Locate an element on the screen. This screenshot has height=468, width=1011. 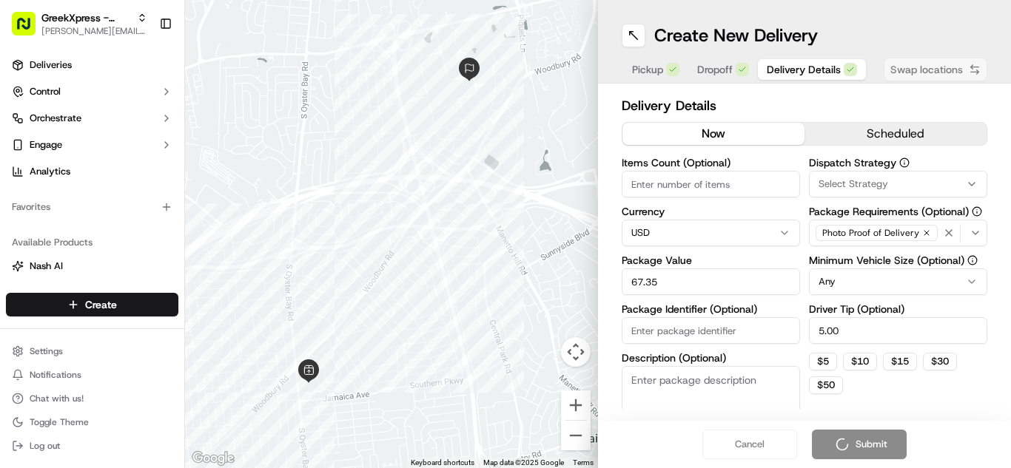
a: Analytics is located at coordinates (92, 172).